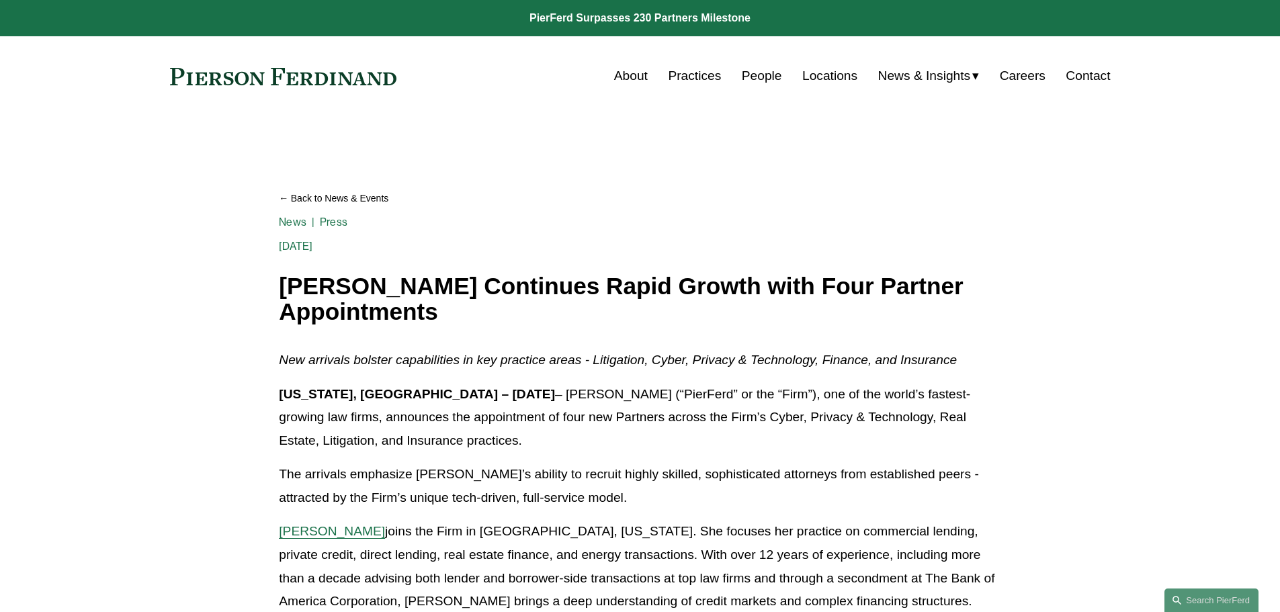 This screenshot has width=1280, height=612. Describe the element at coordinates (631, 76) in the screenshot. I see `a: About` at that location.